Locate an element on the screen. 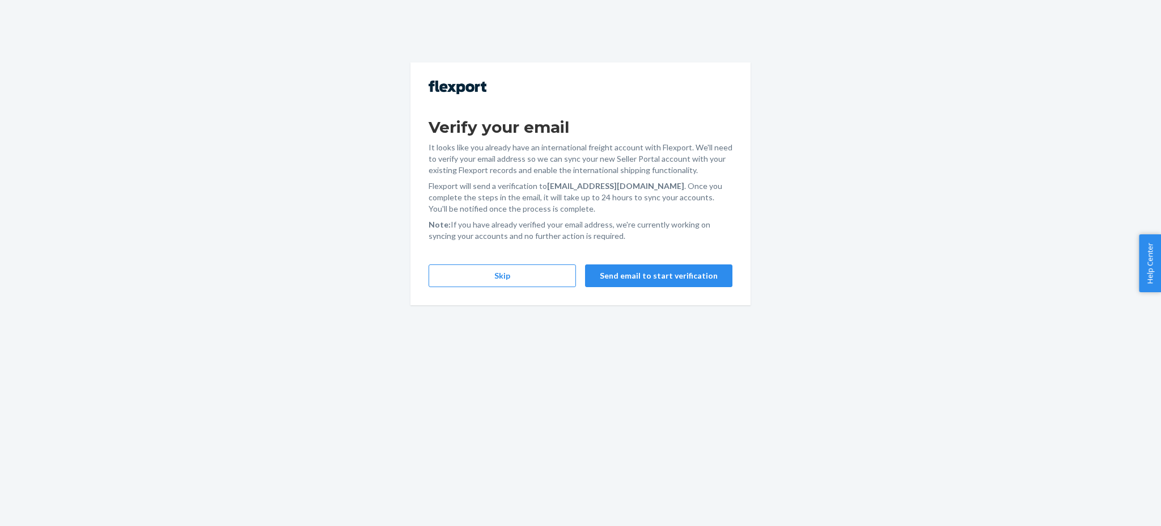  h1: Verify your email is located at coordinates (581, 127).